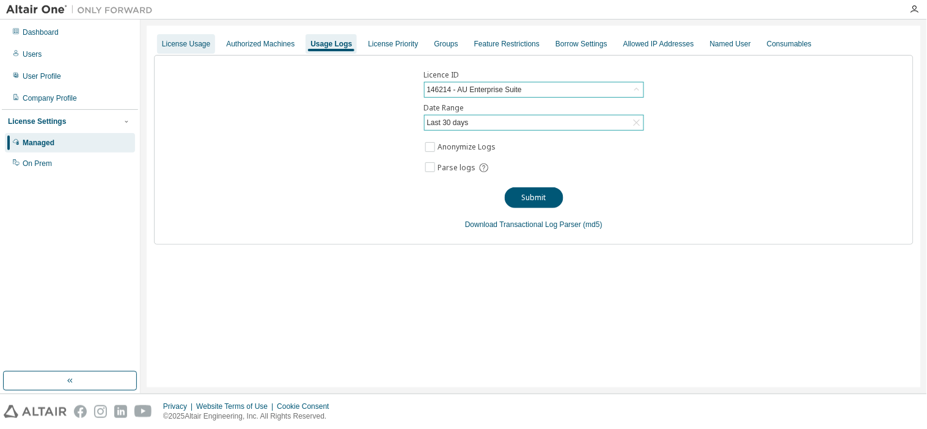 This screenshot has height=429, width=927. Describe the element at coordinates (306, 407) in the screenshot. I see `div: Cookie Consent` at that location.